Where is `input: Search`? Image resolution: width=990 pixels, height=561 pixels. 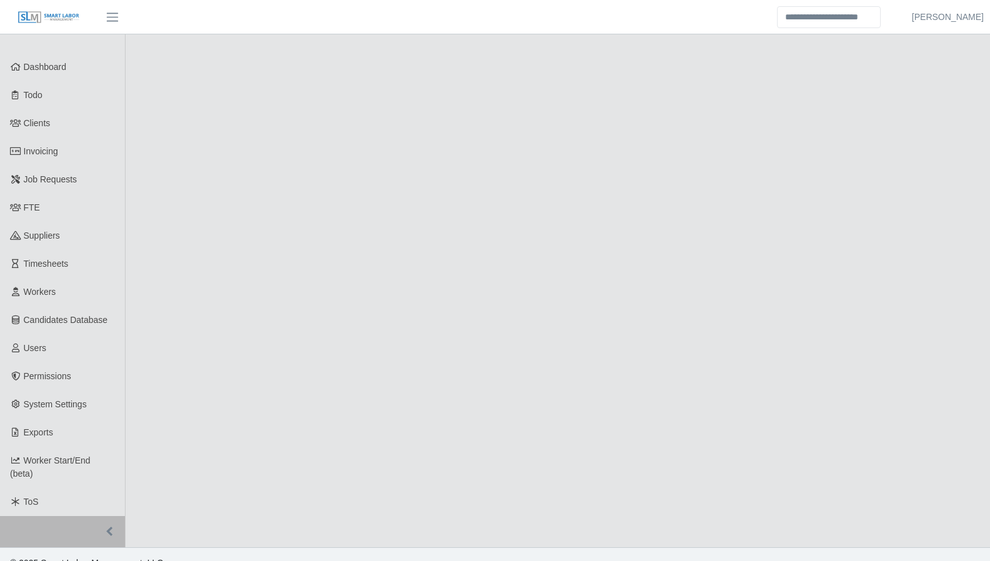 input: Search is located at coordinates (828, 17).